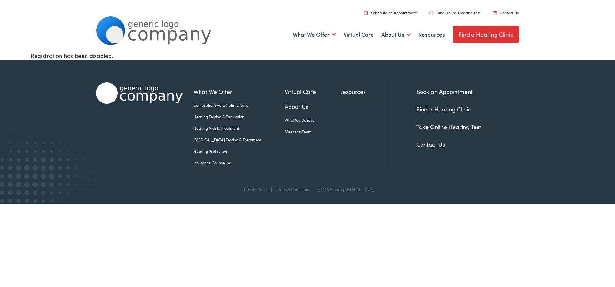 The height and width of the screenshot is (287, 615). I want to click on a: Hearing Protection, so click(239, 151).